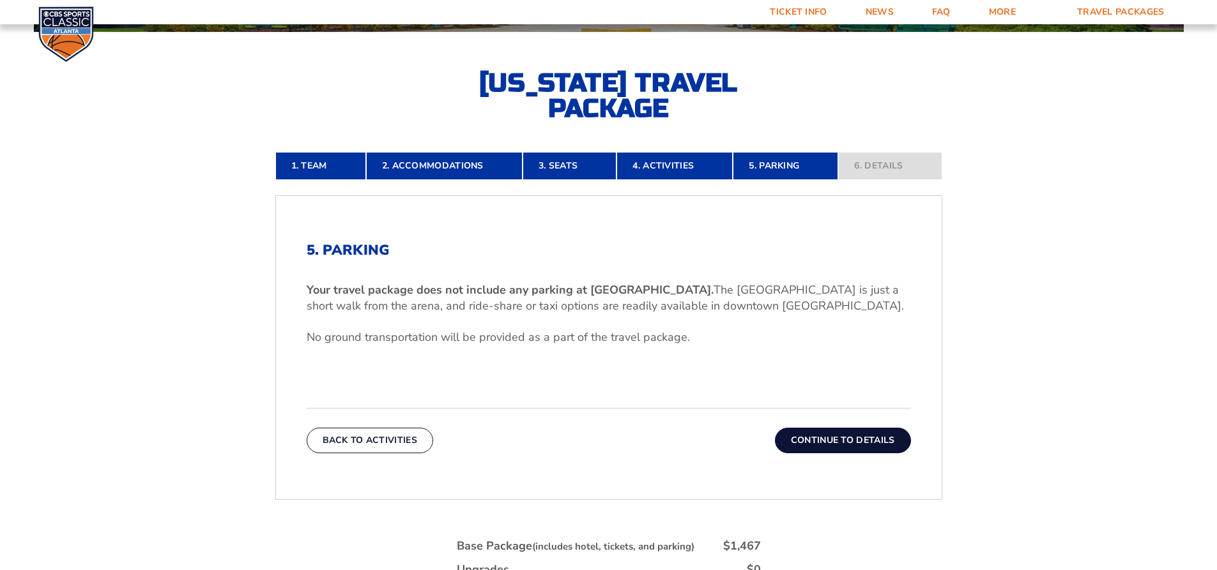 This screenshot has width=1217, height=570. Describe the element at coordinates (370, 441) in the screenshot. I see `button: Back To Activities` at that location.